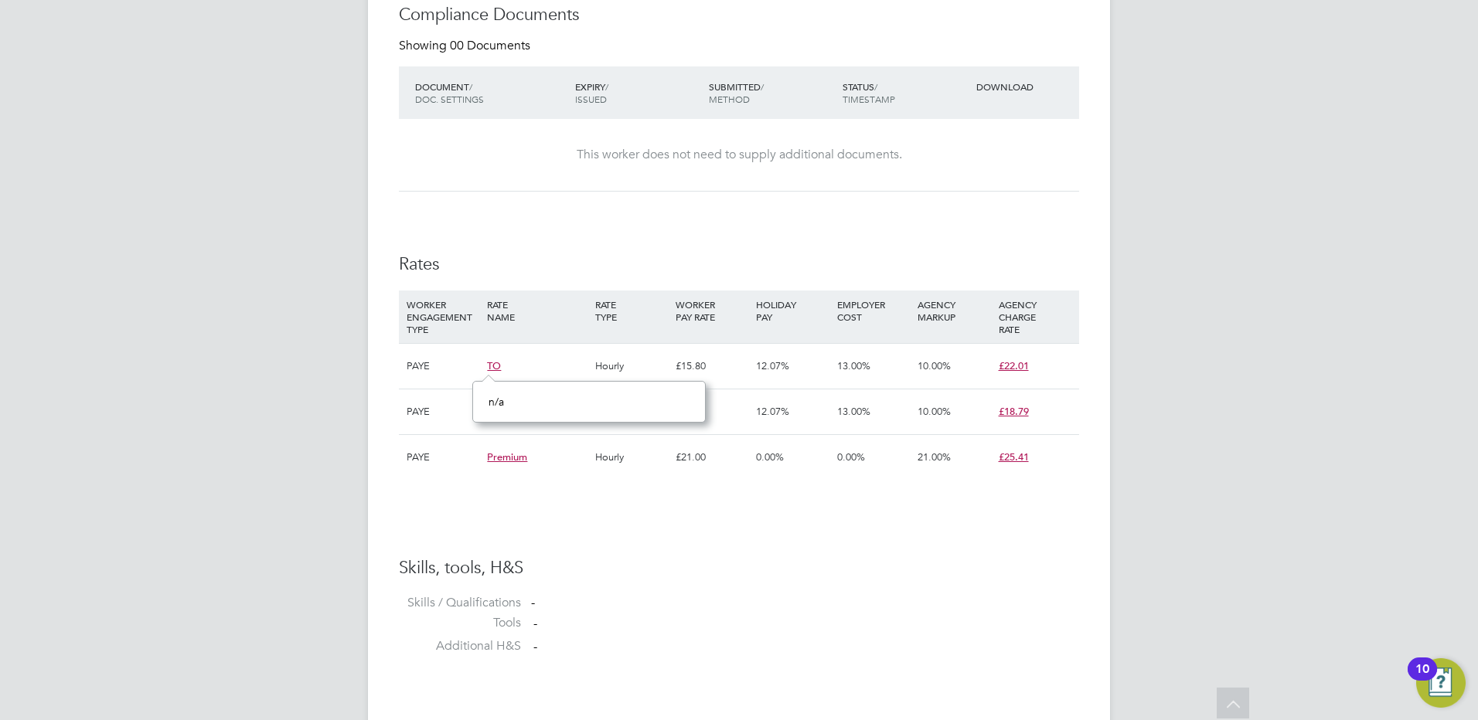 The height and width of the screenshot is (720, 1478). Describe the element at coordinates (874, 311) in the screenshot. I see `div: EMPLOYER COST` at that location.